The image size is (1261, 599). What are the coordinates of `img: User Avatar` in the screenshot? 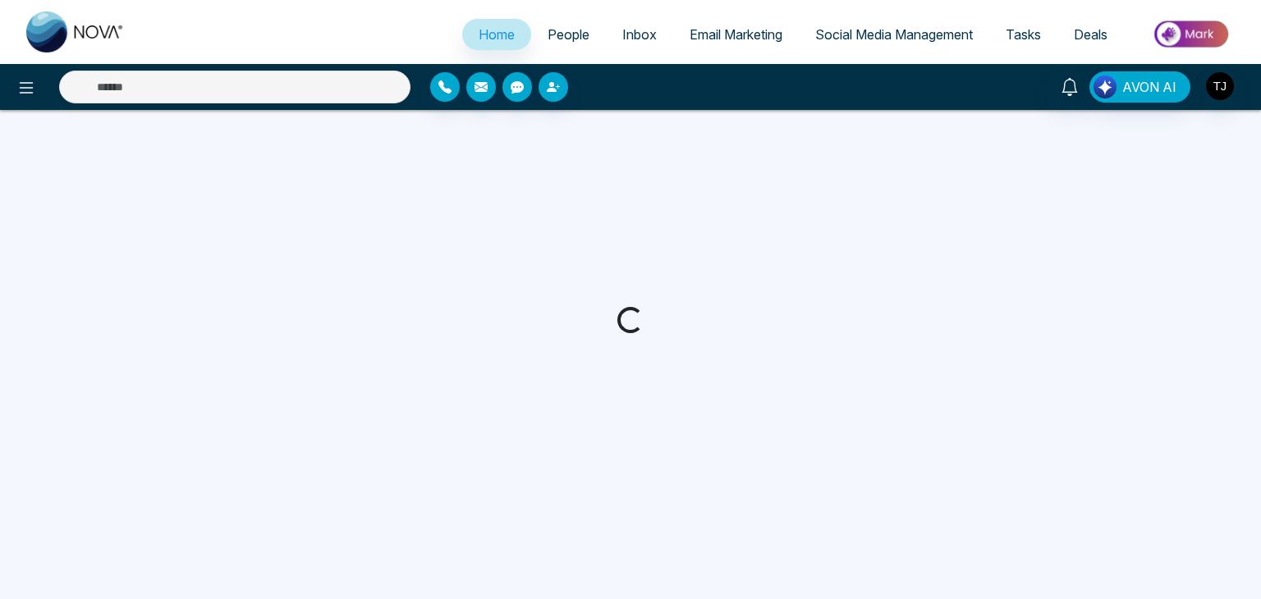 It's located at (1220, 86).